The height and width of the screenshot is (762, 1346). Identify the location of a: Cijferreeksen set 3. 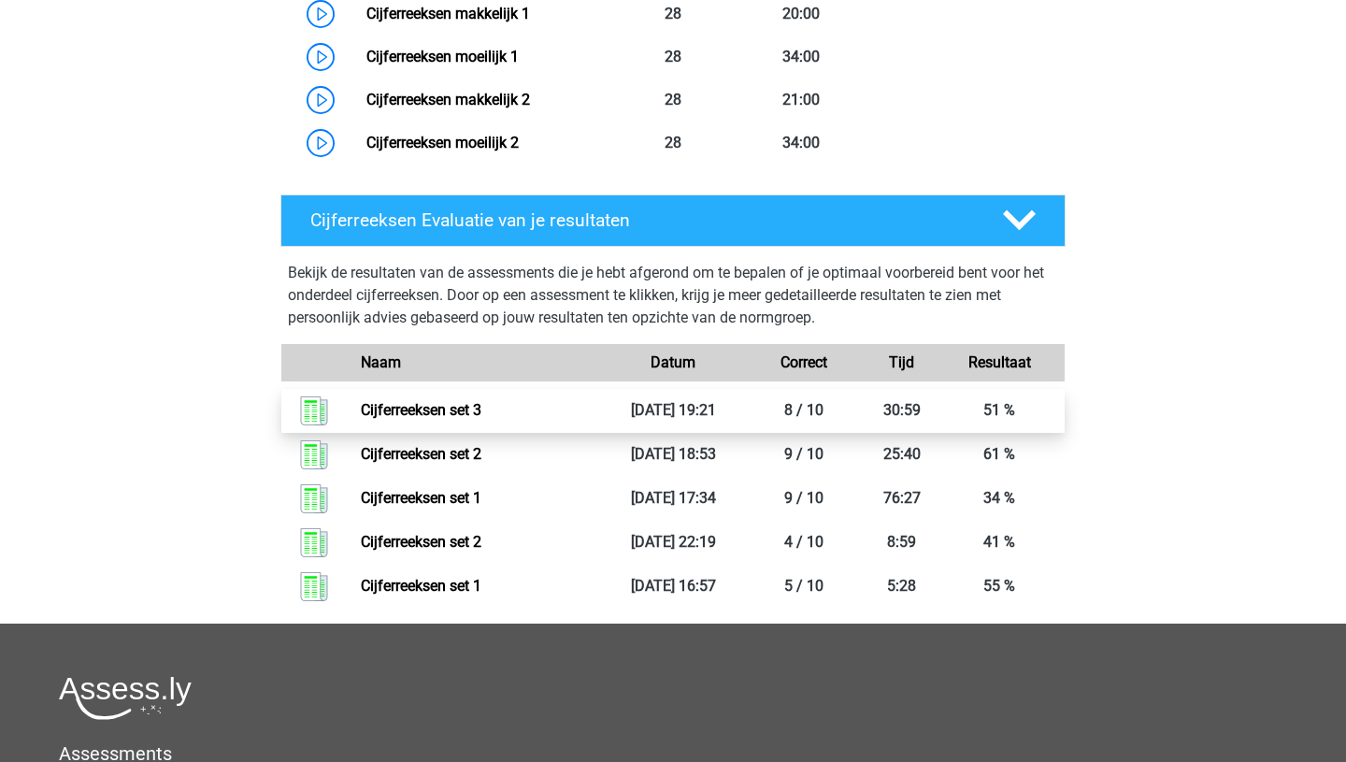
(421, 410).